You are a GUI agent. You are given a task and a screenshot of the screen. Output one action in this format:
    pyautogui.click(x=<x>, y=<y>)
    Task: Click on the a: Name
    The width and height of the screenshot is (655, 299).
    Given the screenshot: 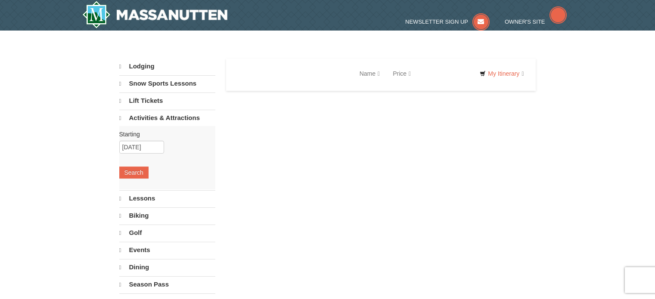 What is the action you would take?
    pyautogui.click(x=370, y=74)
    